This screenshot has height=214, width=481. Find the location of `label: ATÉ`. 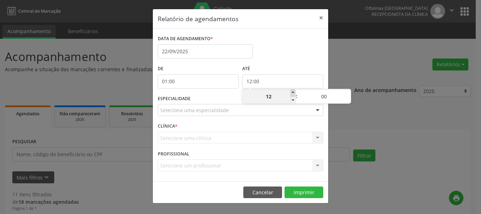

label: ATÉ is located at coordinates (283, 69).